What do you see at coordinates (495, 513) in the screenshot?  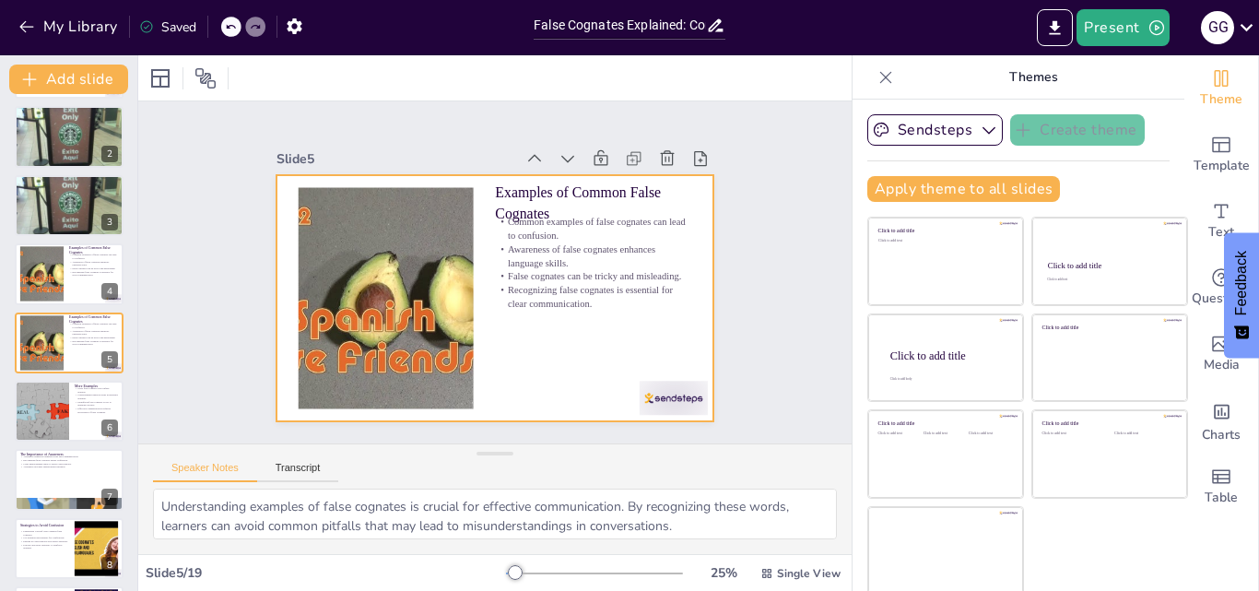 I see `textarea: Understanding examples of false cognates is crucial for effective communication. By recognizing t...` at bounding box center [495, 513].